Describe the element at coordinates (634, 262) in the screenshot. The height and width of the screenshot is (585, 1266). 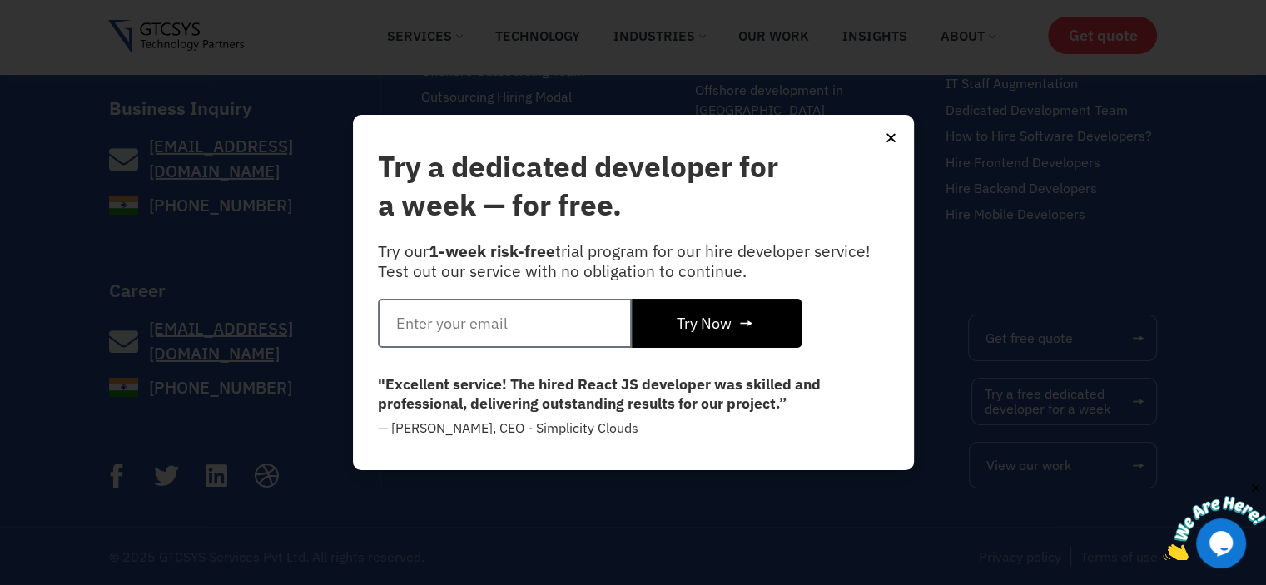
I see `div: Try our trial program for our hire developer service! Test out our service with no obligation to ...` at that location.